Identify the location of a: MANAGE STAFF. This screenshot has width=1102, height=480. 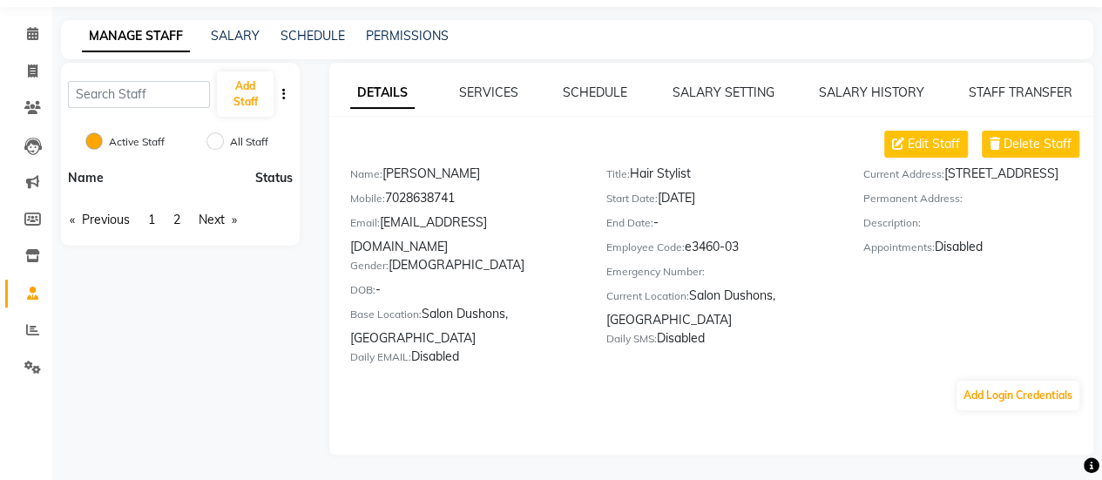
(136, 37).